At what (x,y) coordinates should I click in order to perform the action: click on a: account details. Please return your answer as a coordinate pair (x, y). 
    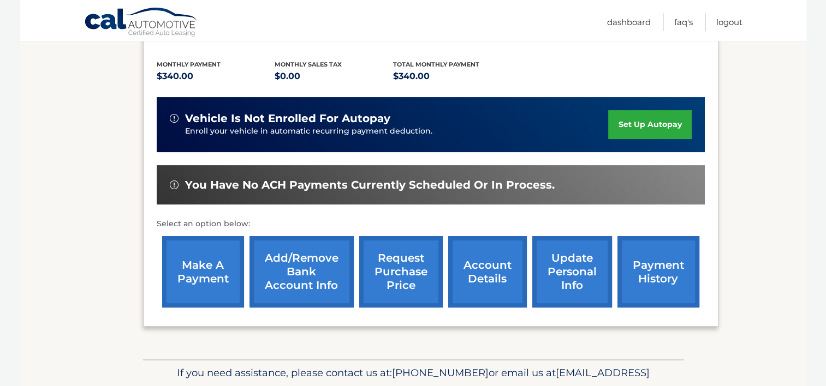
    Looking at the image, I should click on (487, 272).